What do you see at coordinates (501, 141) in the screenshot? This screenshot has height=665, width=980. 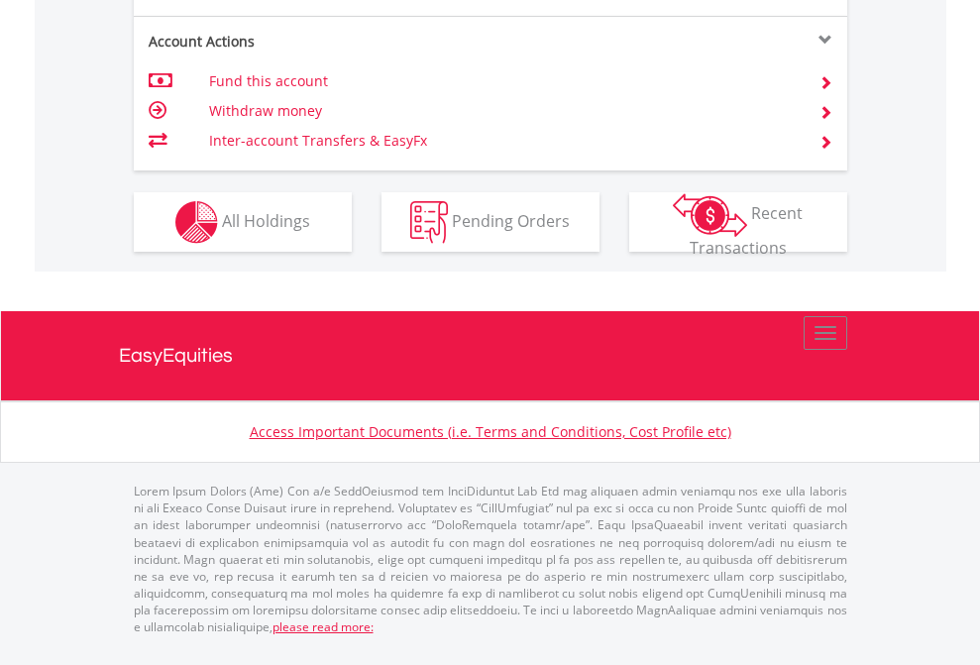 I see `td: Inter-account Transfers & EasyFx` at bounding box center [501, 141].